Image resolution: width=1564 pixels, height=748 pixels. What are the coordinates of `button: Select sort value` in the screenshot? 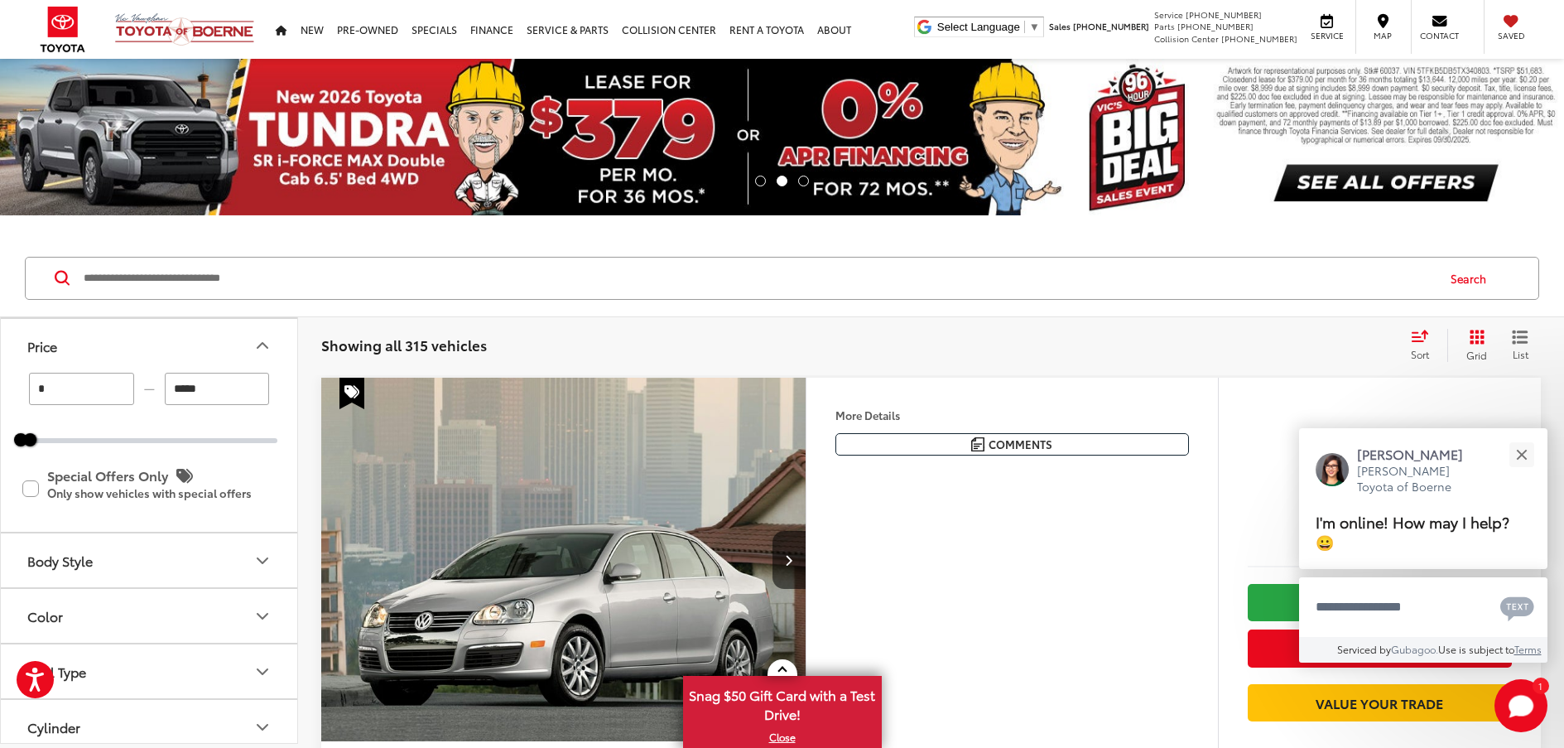 It's located at (1425, 345).